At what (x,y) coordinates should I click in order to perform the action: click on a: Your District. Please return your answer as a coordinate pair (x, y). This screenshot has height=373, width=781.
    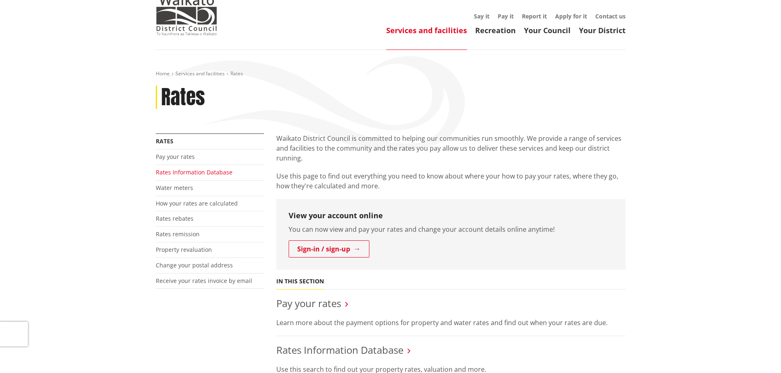
    Looking at the image, I should click on (602, 30).